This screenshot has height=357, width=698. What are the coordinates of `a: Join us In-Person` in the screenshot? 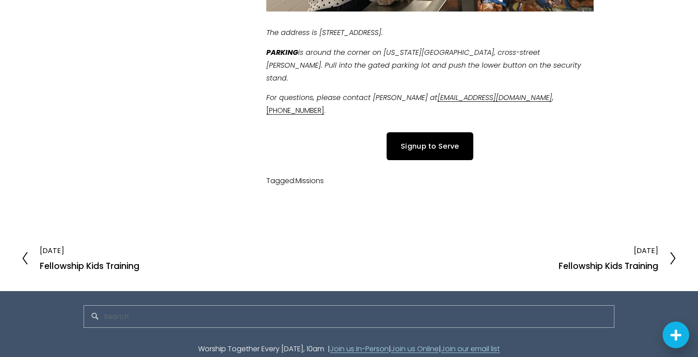 It's located at (359, 349).